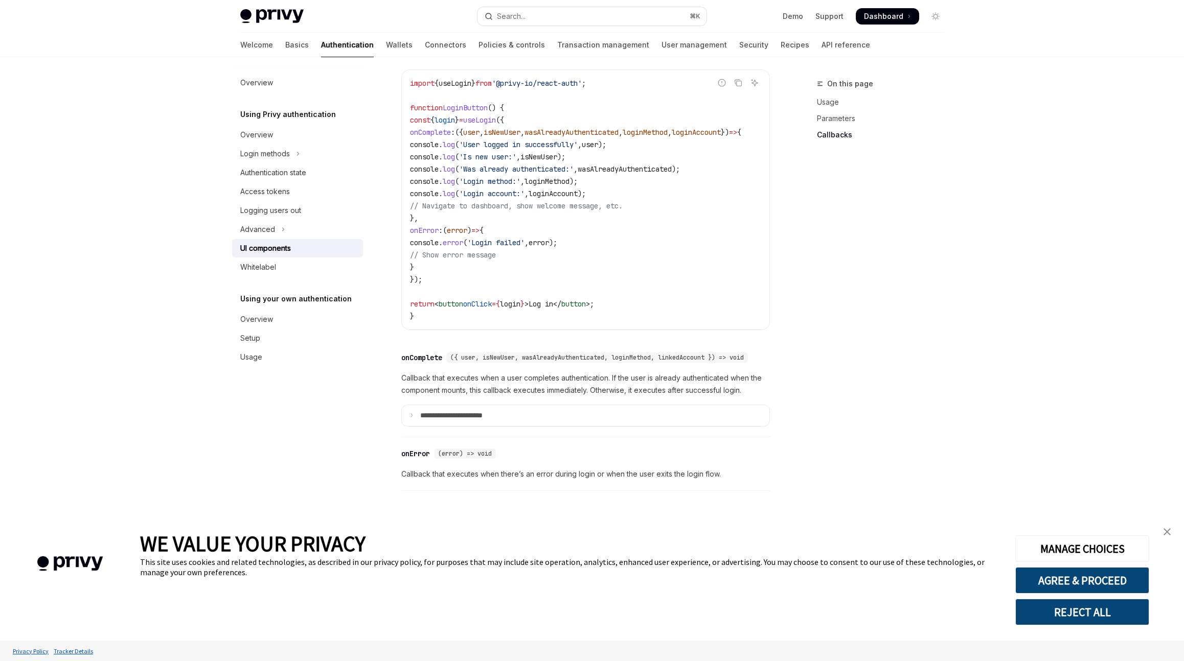 The height and width of the screenshot is (661, 1184). What do you see at coordinates (1082, 549) in the screenshot?
I see `button: MANAGE CHOICES` at bounding box center [1082, 549].